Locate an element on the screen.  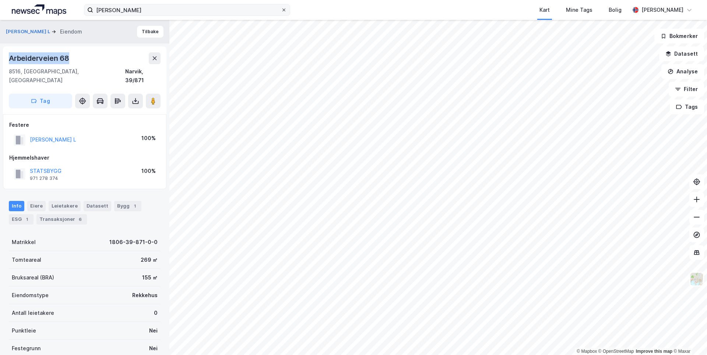
div: Eiendomstype is located at coordinates (30, 295).